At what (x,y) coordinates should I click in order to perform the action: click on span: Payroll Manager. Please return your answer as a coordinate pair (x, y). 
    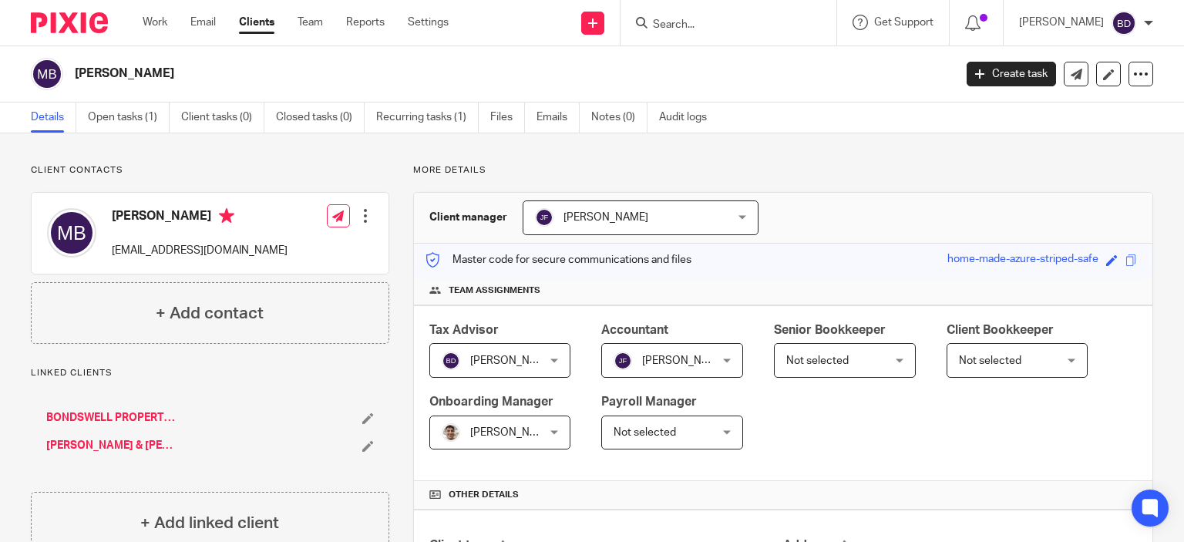
    Looking at the image, I should click on (649, 402).